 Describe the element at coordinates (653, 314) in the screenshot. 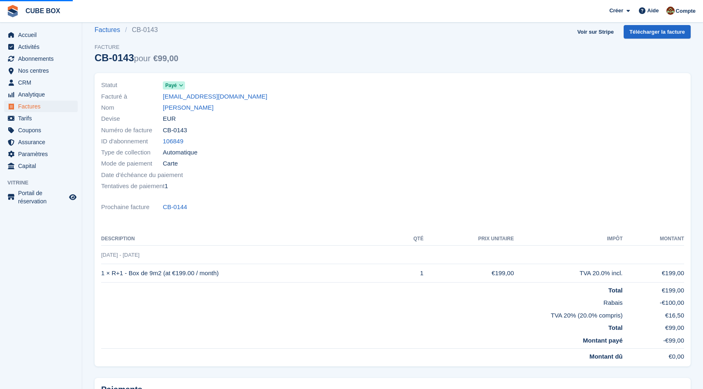

I see `td: €16,50` at that location.